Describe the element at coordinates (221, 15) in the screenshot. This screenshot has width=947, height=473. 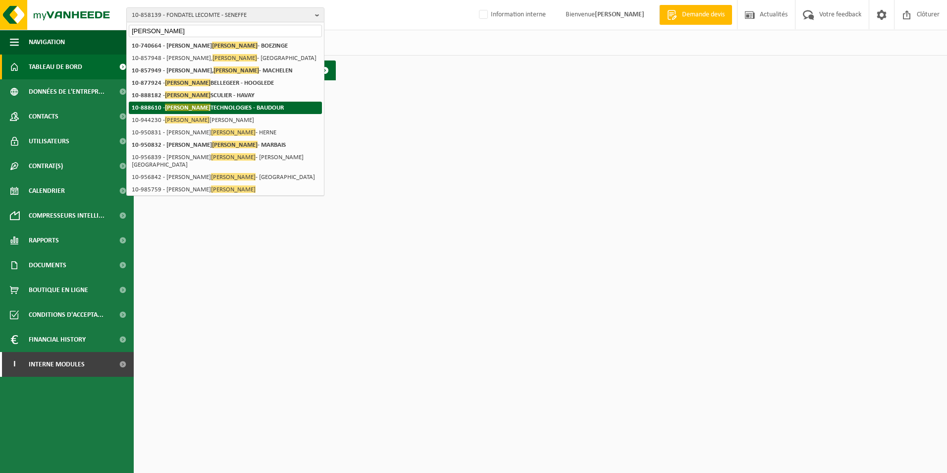
I see `span: 10-858139 - FONDATEL LECOMTE - SENEFFE` at that location.